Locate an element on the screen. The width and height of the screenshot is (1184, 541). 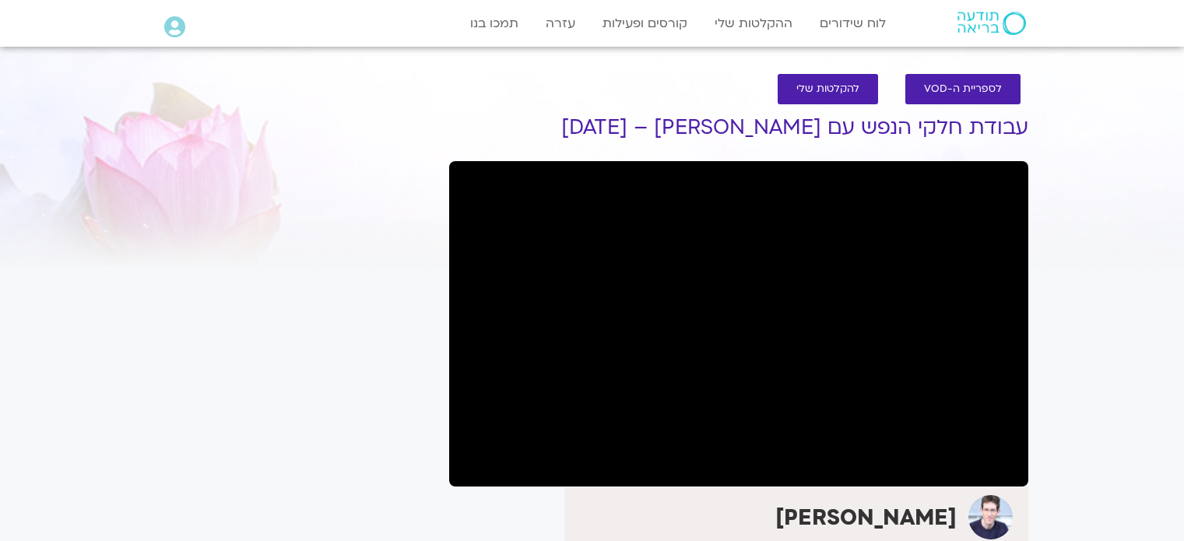
a: עזרה is located at coordinates (560, 23).